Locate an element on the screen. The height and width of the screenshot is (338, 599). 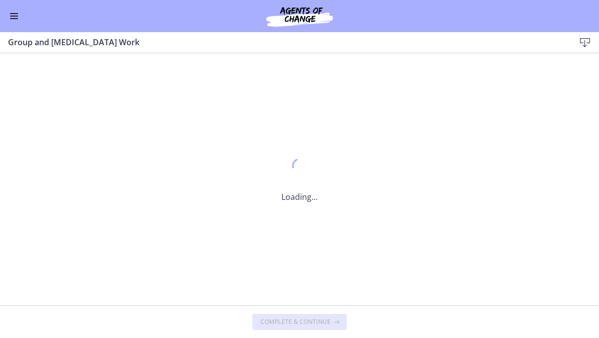
button: Enable menu is located at coordinates (14, 16).